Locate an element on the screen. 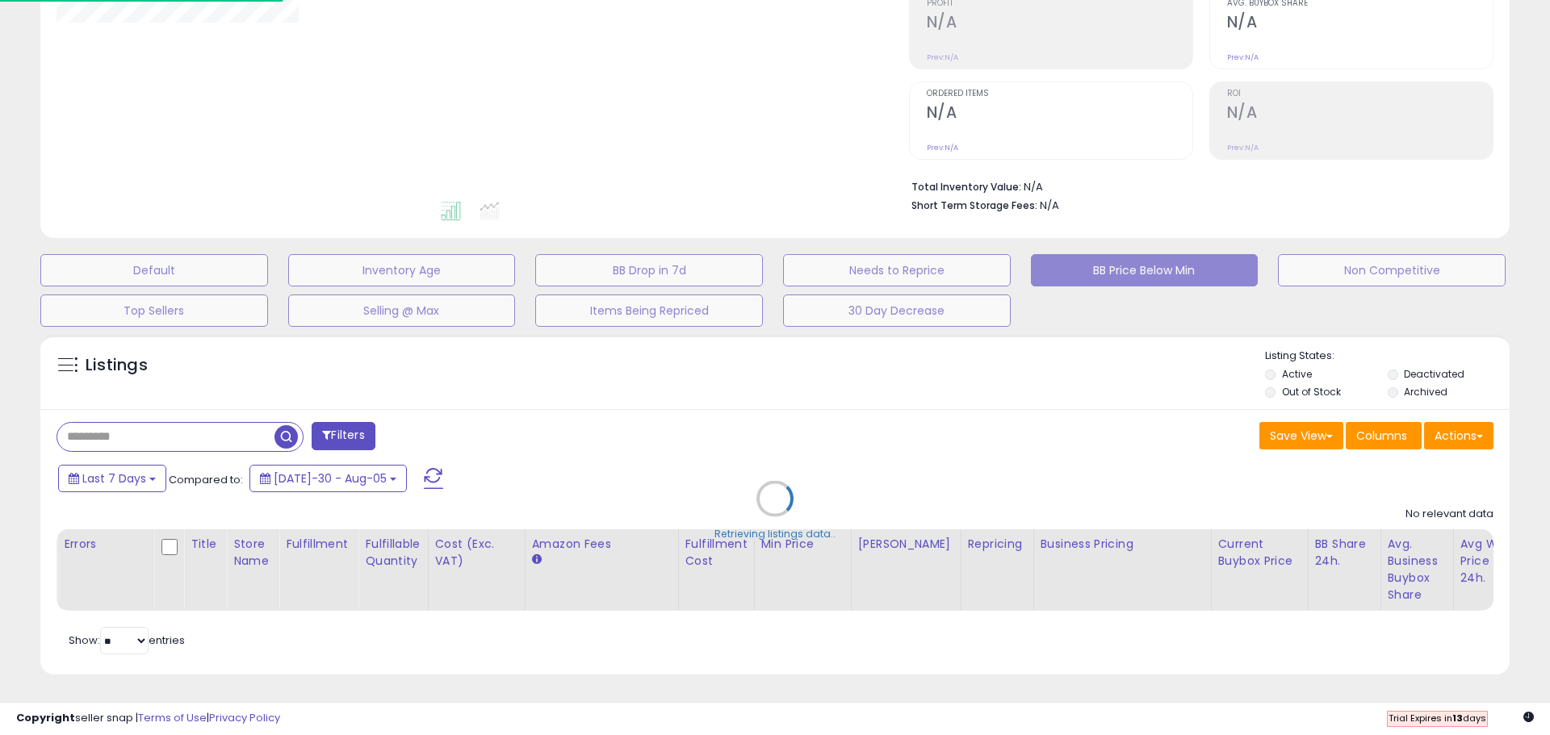  strong: Copyright is located at coordinates (45, 718).